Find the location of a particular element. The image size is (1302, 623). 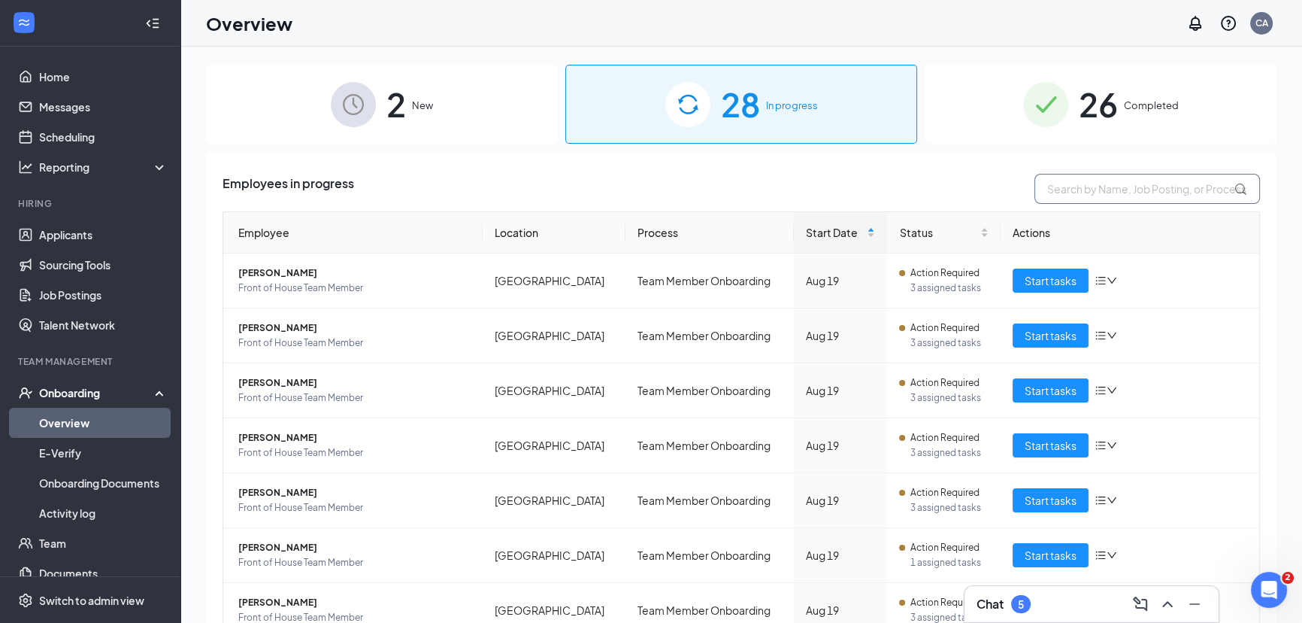

a: Sourcing Tools is located at coordinates (103, 265).